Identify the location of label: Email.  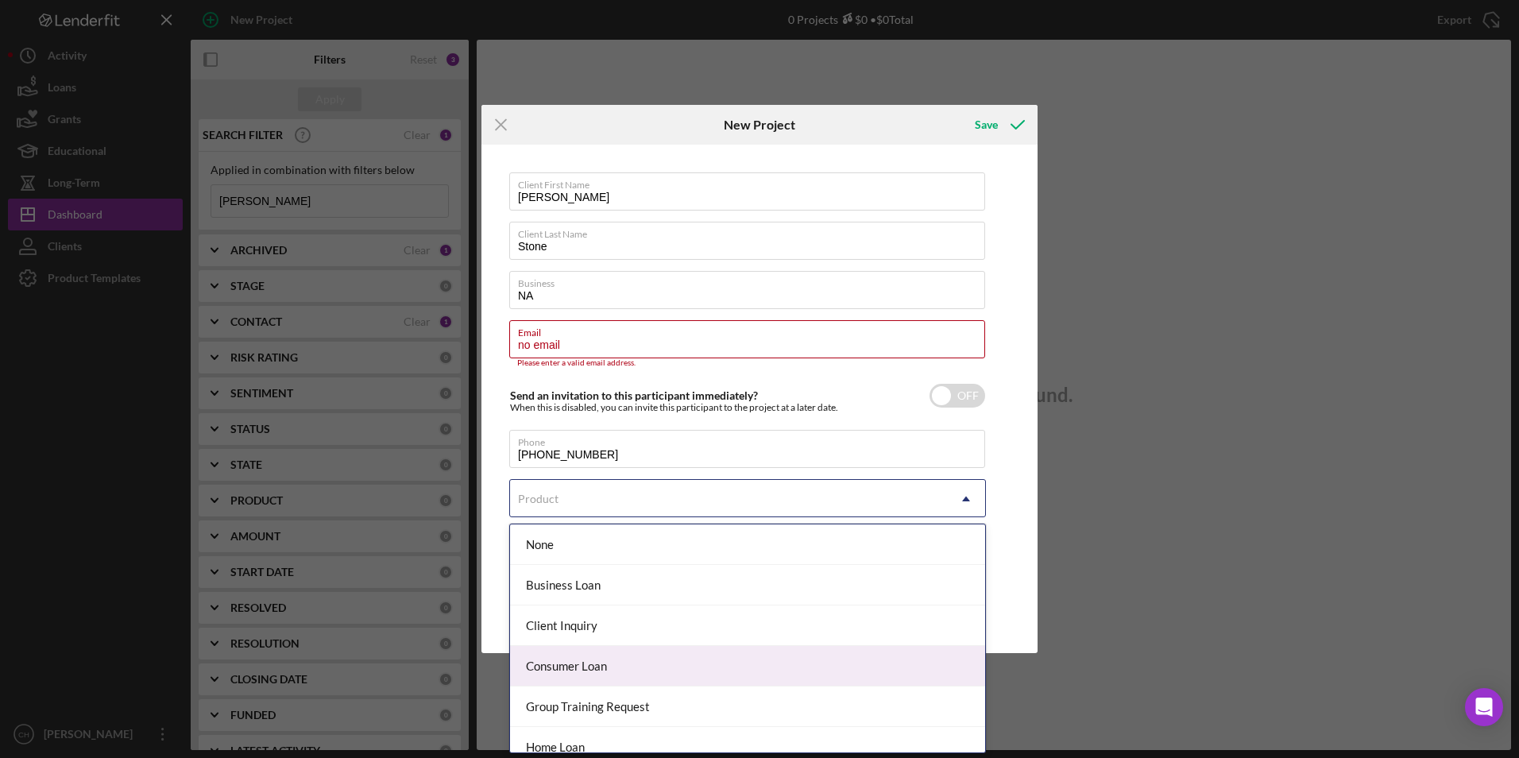
(752, 330).